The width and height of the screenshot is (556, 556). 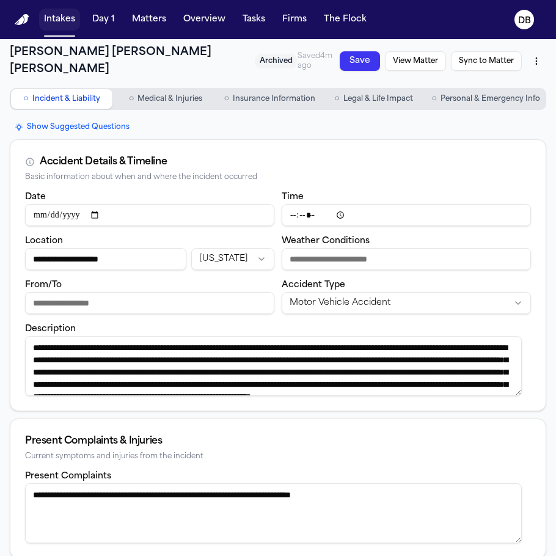 What do you see at coordinates (50, 328) in the screenshot?
I see `label: Description` at bounding box center [50, 328].